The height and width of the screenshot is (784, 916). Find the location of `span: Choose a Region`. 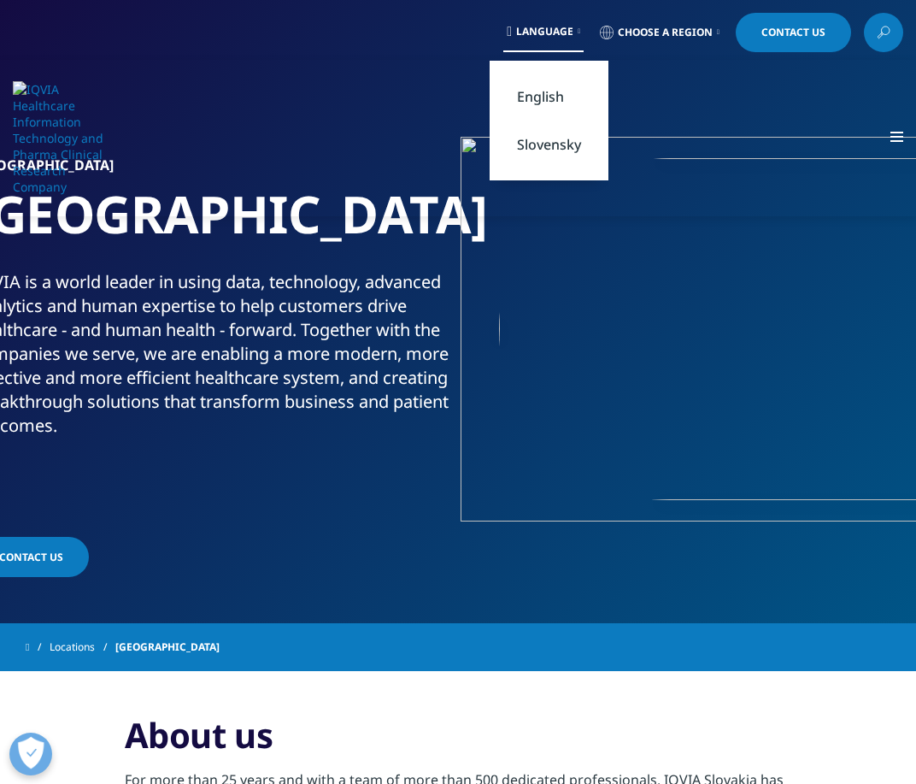

span: Choose a Region is located at coordinates (665, 32).